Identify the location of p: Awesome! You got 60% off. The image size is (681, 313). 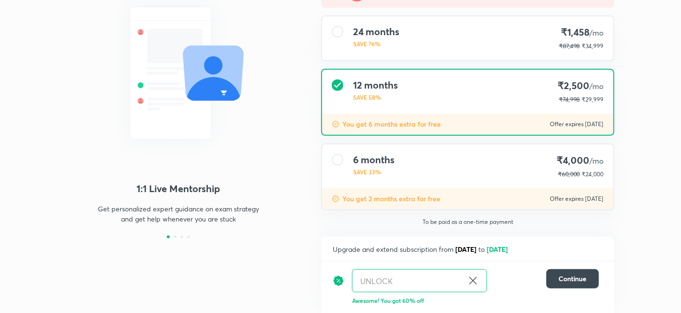
(476, 301).